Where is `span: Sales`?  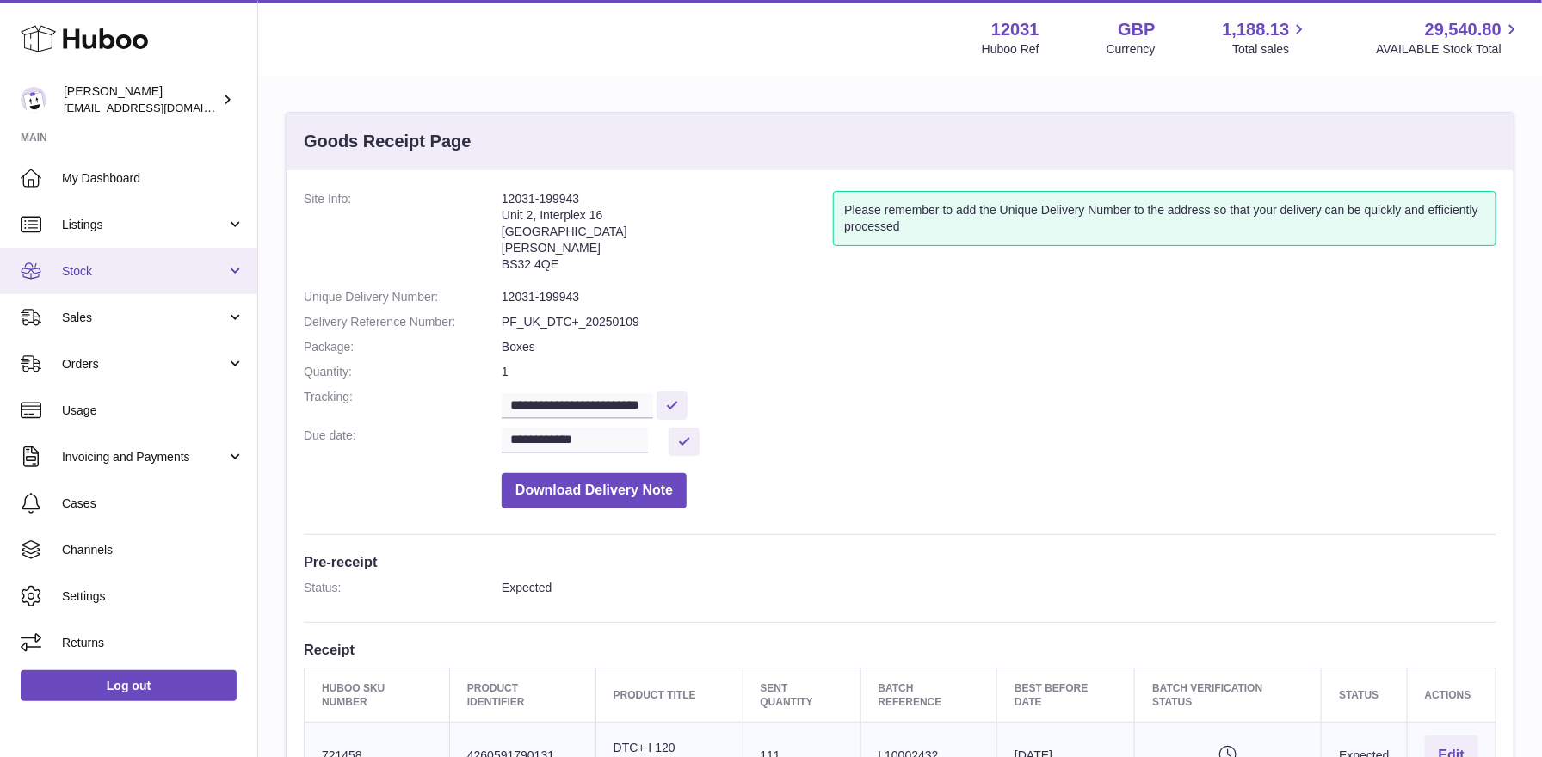
span: Sales is located at coordinates (144, 317).